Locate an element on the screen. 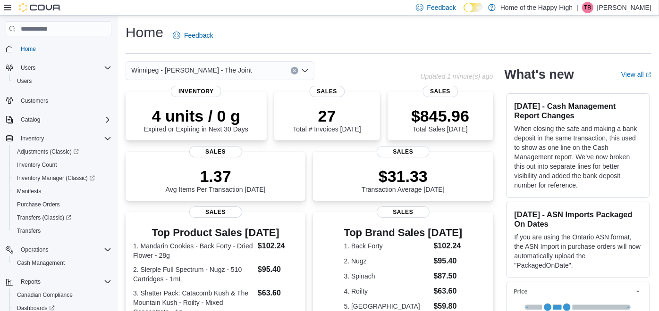  button: Catalog is located at coordinates (58, 120).